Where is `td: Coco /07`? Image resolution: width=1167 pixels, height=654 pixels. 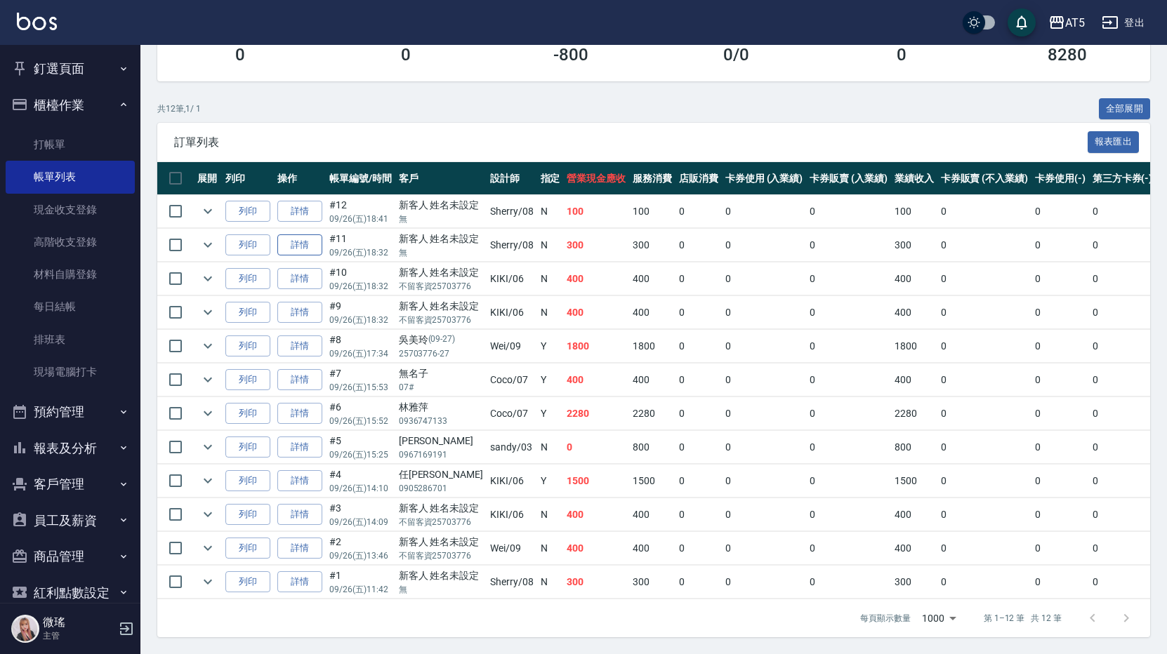
td: Coco /07 is located at coordinates (512, 380).